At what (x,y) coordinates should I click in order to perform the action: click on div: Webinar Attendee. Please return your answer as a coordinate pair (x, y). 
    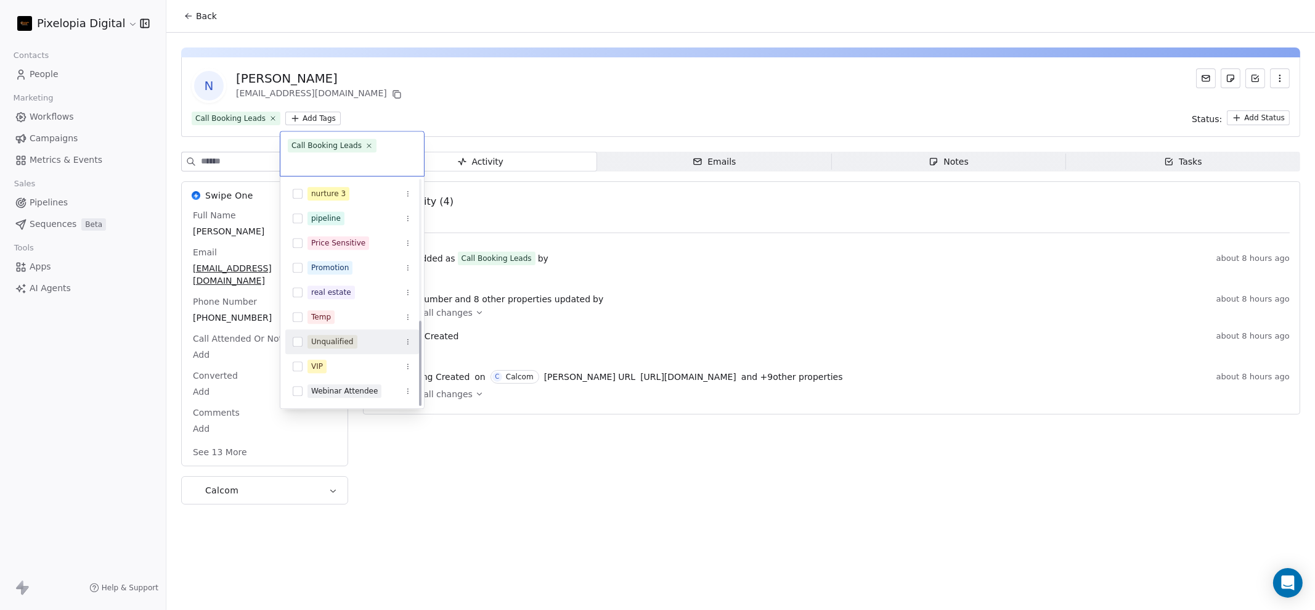
    Looking at the image, I should click on (345, 391).